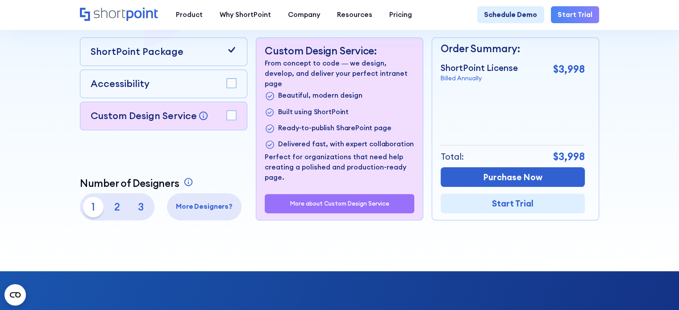 The height and width of the screenshot is (310, 679). Describe the element at coordinates (15, 295) in the screenshot. I see `button: Open CMP widget` at that location.